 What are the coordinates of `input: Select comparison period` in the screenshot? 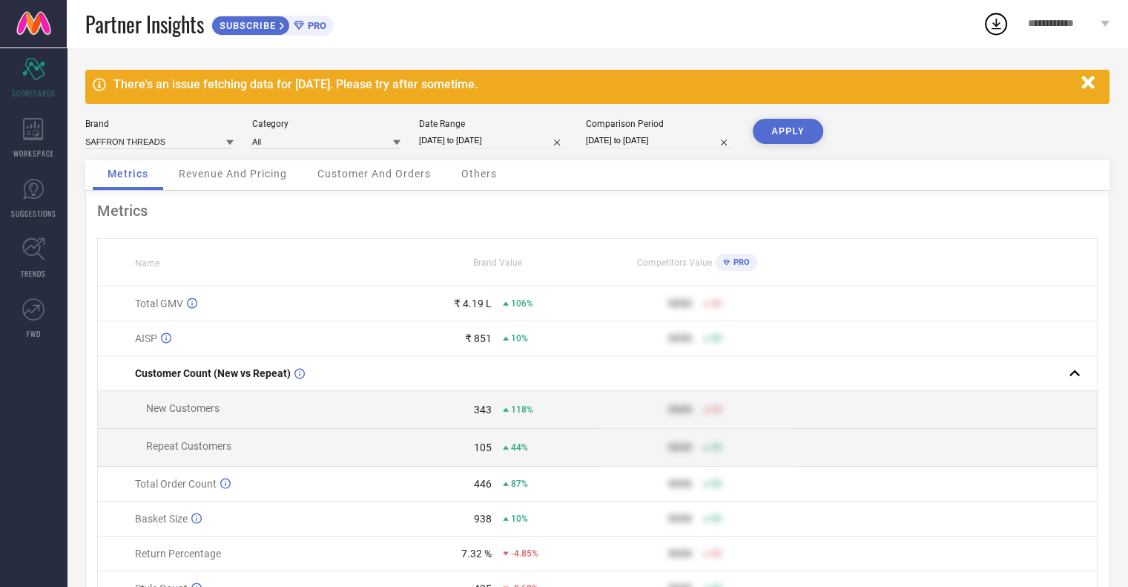 It's located at (660, 140).